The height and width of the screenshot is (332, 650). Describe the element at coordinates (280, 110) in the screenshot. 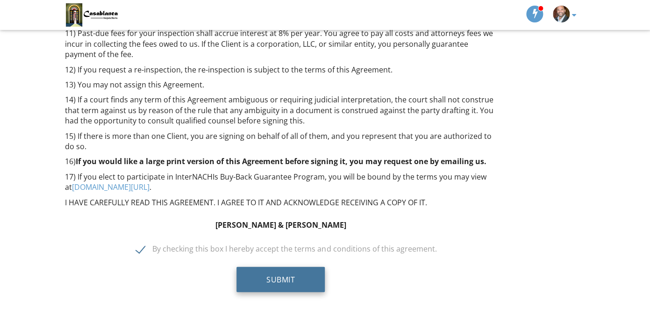

I see `p: 14) If a court finds any term of this Agreement ambiguous or requiring judicial interpretation, t...` at that location.